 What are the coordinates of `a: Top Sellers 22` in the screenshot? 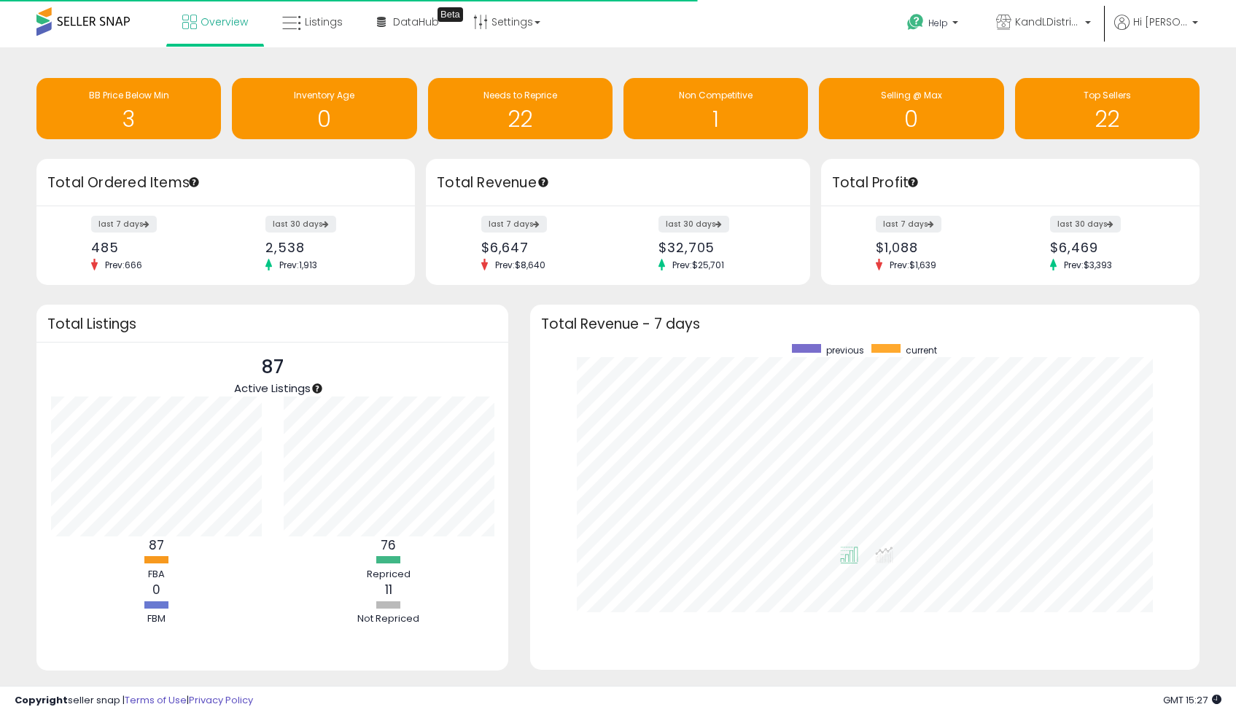 It's located at (1107, 109).